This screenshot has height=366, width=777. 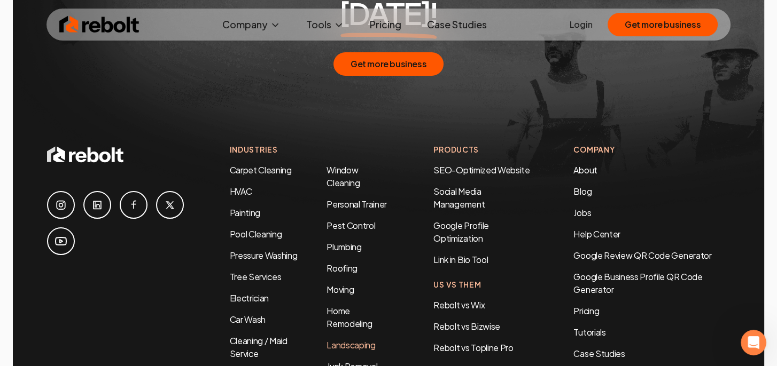 What do you see at coordinates (310, 150) in the screenshot?
I see `h4: Industries` at bounding box center [310, 150].